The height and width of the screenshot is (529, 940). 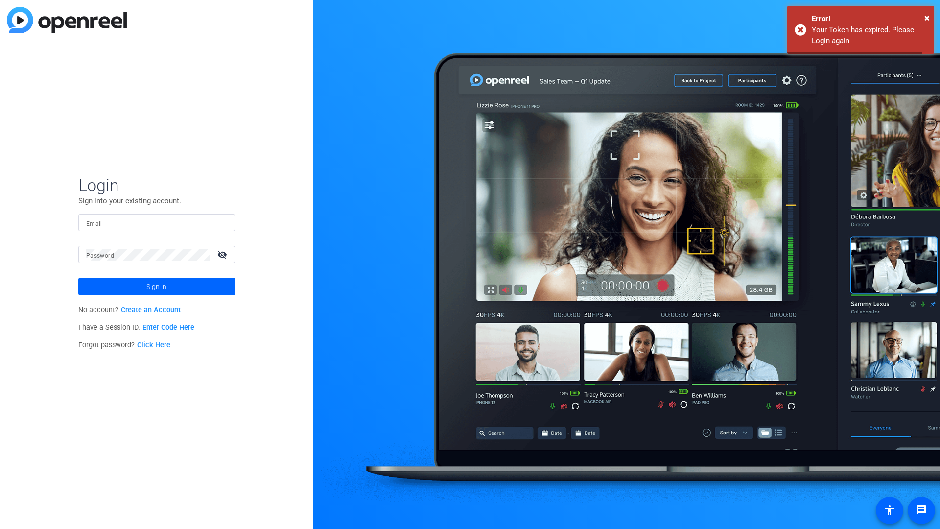 What do you see at coordinates (67, 20) in the screenshot?
I see `img: blue-gradient.svg` at bounding box center [67, 20].